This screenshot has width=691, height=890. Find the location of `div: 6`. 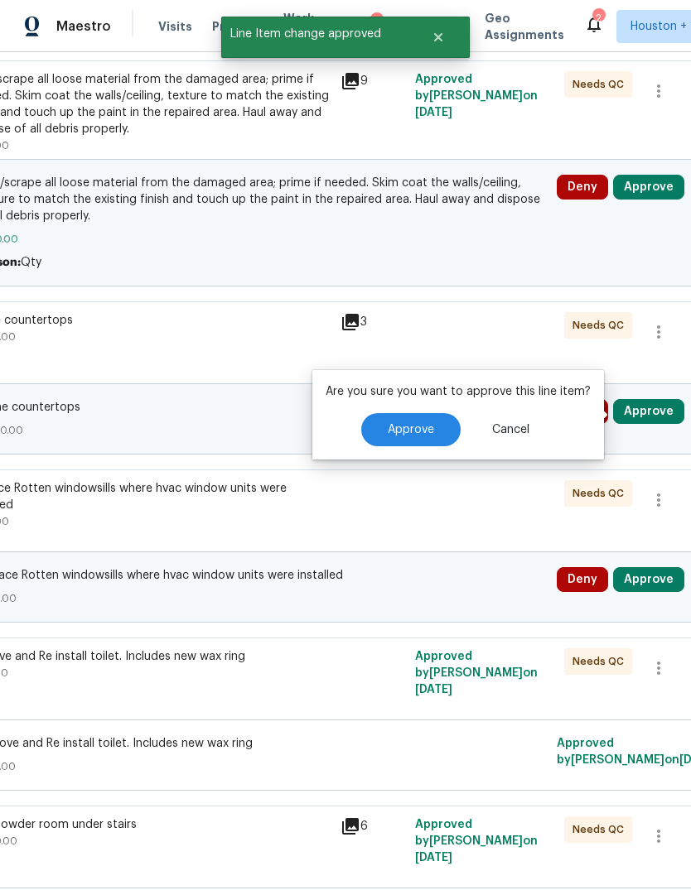

div: 6 is located at coordinates (373, 826).